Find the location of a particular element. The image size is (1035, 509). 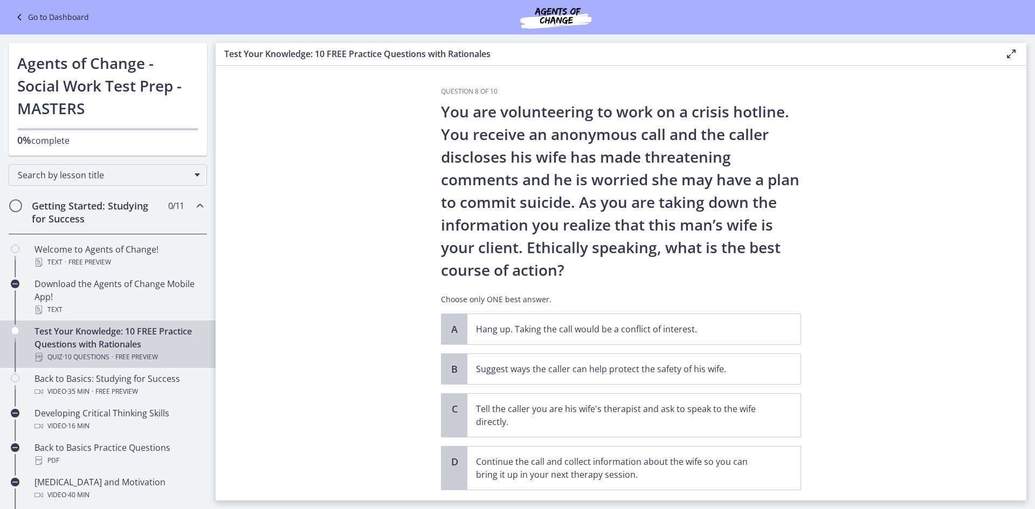

span: C is located at coordinates (454, 409).